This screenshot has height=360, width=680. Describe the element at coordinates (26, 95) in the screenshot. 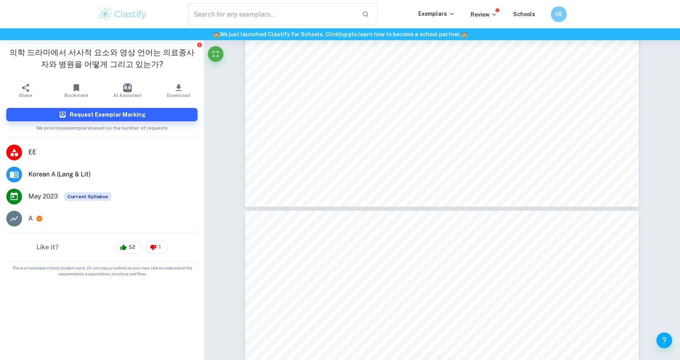

I see `span: Share` at that location.